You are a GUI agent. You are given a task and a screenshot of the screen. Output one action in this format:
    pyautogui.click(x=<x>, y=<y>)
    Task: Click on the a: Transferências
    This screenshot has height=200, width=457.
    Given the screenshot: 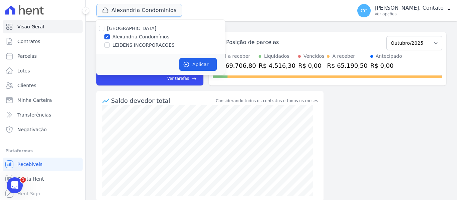 What is the action you would take?
    pyautogui.click(x=42, y=115)
    